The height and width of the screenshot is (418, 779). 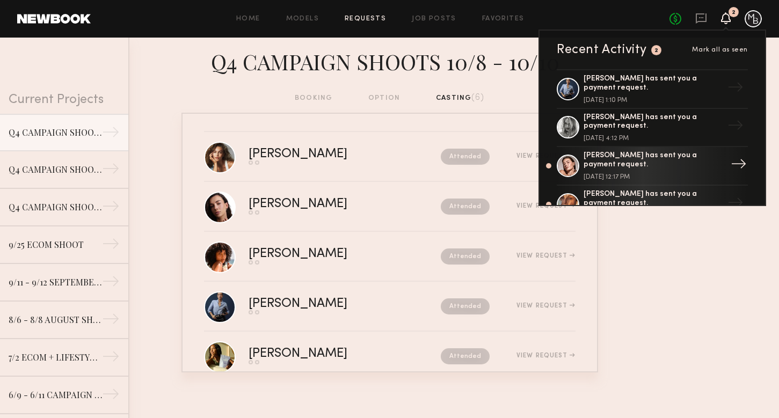 What do you see at coordinates (302, 19) in the screenshot?
I see `a: Models` at bounding box center [302, 19].